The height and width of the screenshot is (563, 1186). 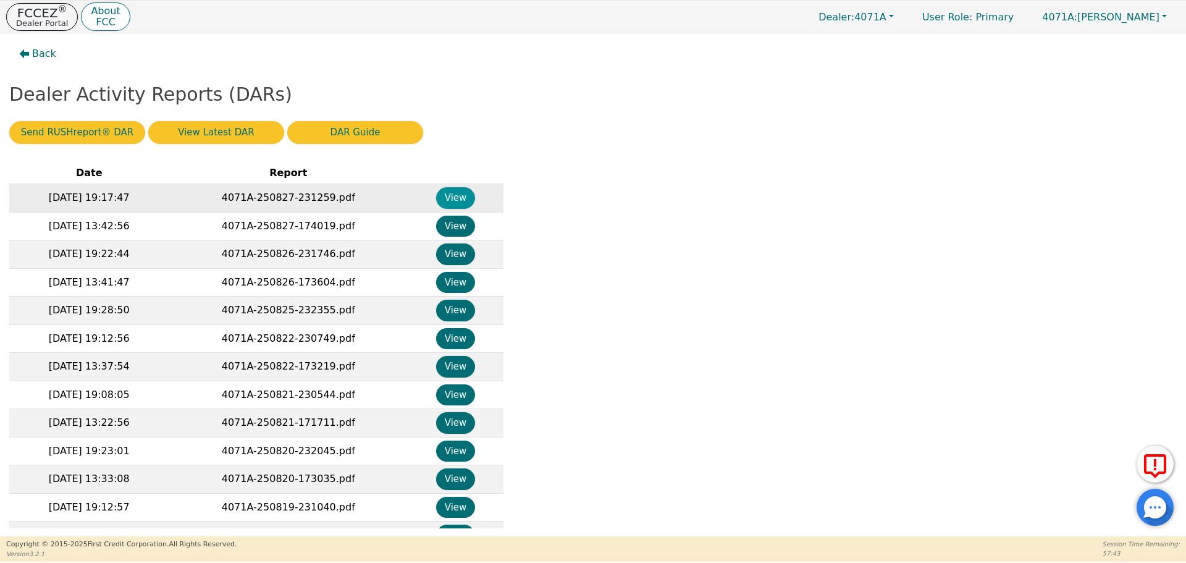 What do you see at coordinates (105, 22) in the screenshot?
I see `p: FCC` at bounding box center [105, 22].